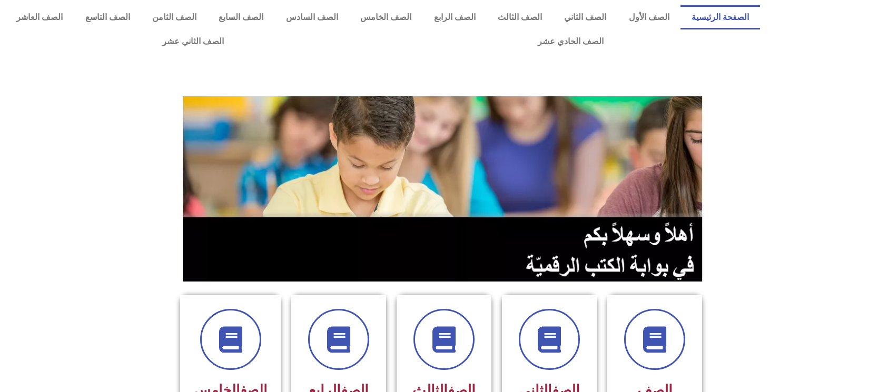 This screenshot has height=392, width=888. What do you see at coordinates (520, 17) in the screenshot?
I see `a: الصف الثالث` at bounding box center [520, 17].